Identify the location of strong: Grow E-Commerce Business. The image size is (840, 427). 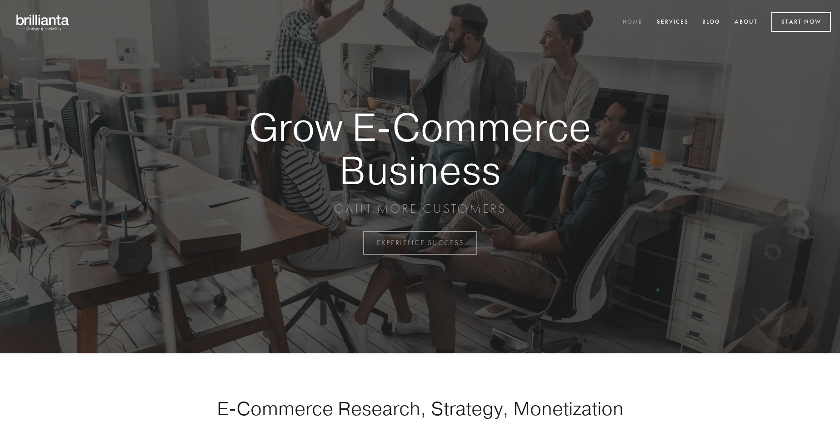
(420, 148).